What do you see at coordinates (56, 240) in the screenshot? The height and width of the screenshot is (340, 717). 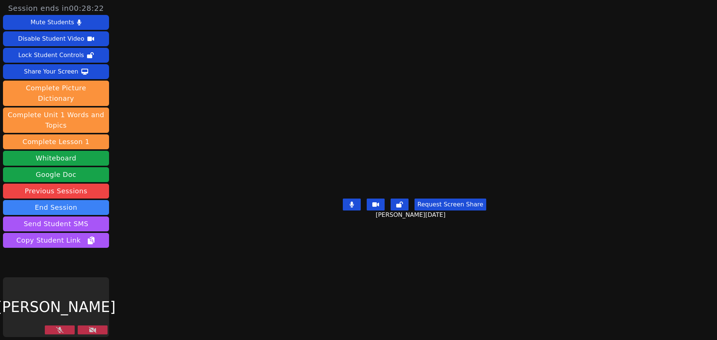 I see `span: Copy Student Link` at bounding box center [56, 240].